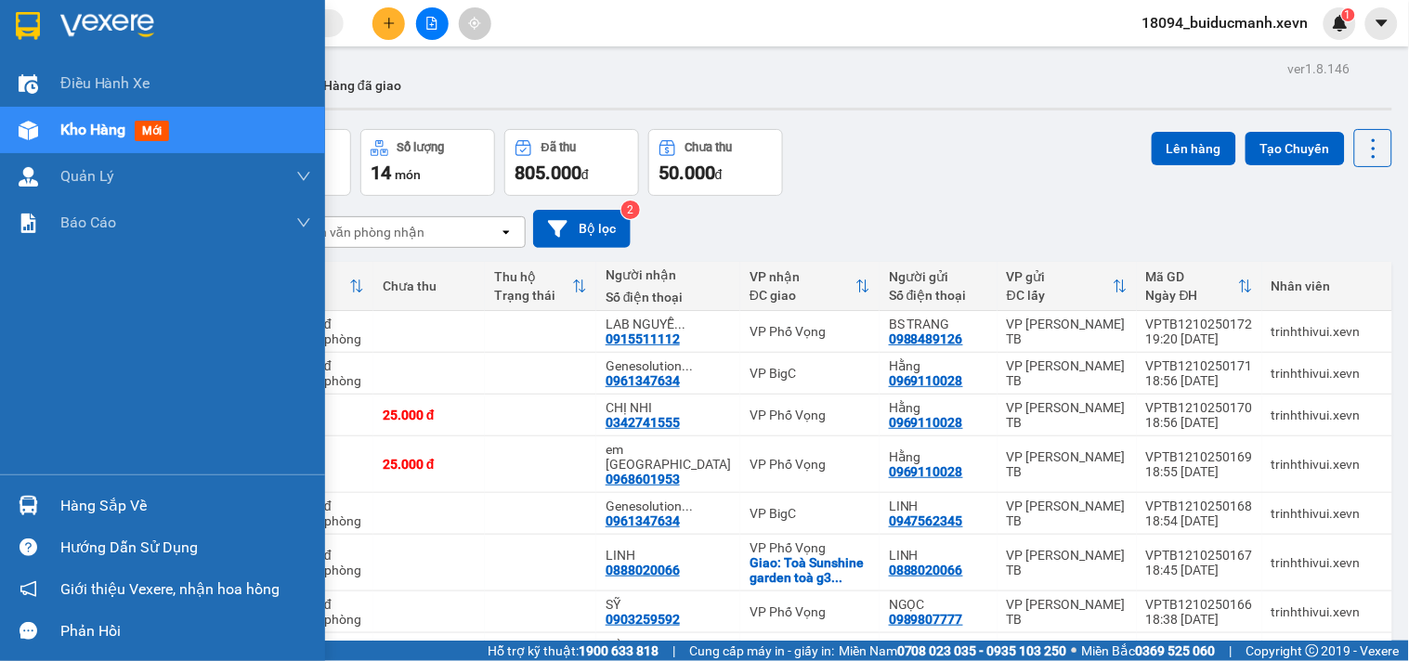 The width and height of the screenshot is (1409, 661). Describe the element at coordinates (558, 148) in the screenshot. I see `div: Đã thu` at that location.